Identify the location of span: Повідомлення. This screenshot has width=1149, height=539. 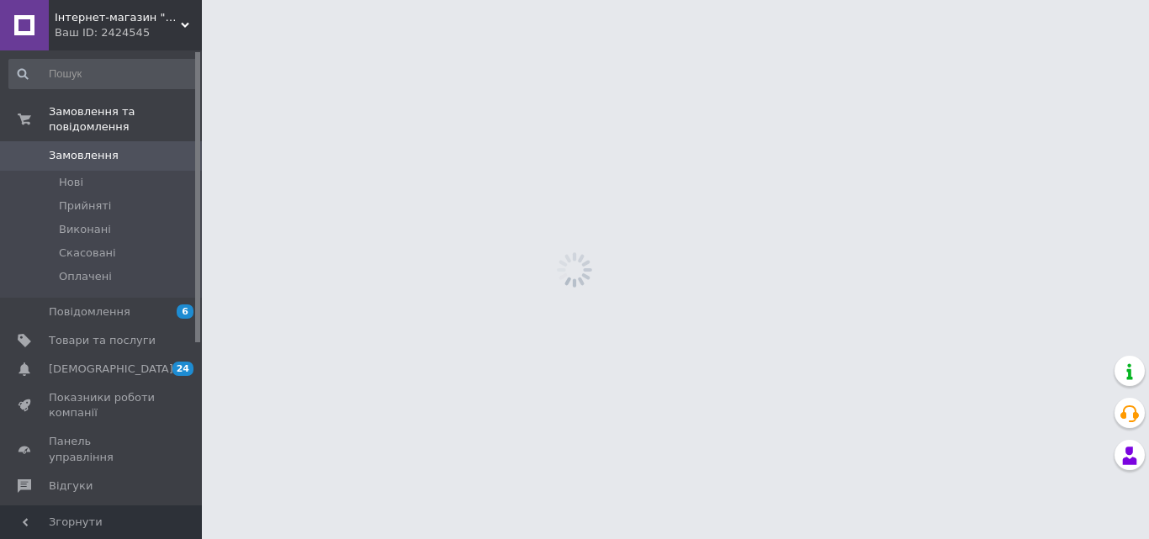
(89, 312).